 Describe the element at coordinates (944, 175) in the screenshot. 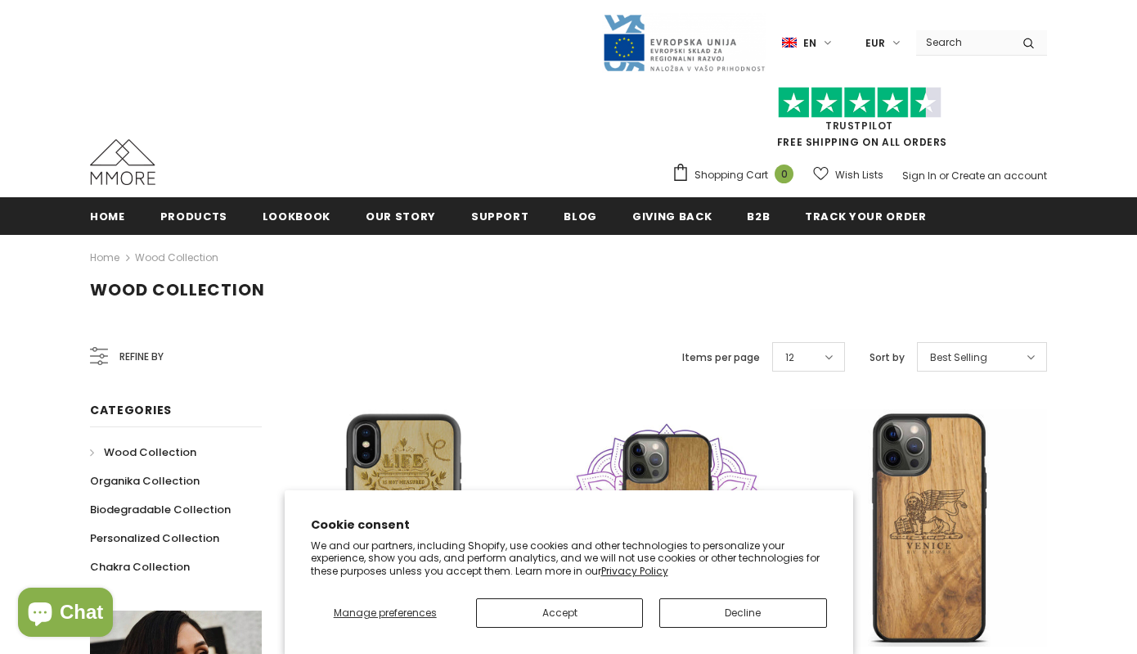

I see `span: or` at that location.